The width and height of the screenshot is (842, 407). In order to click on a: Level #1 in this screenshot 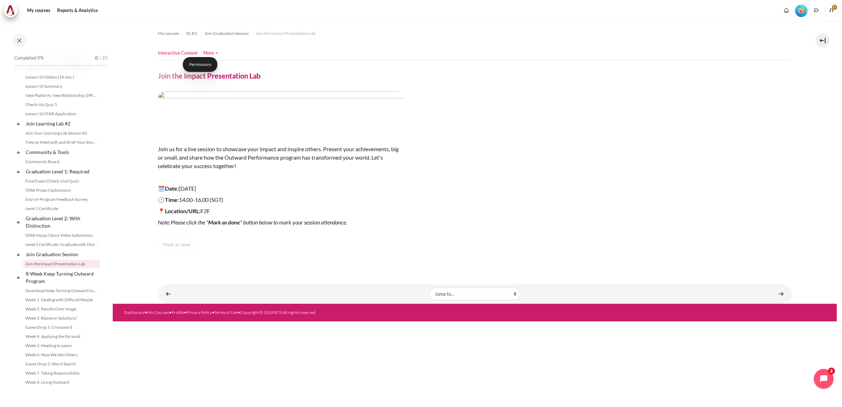, I will do `click(801, 10)`.